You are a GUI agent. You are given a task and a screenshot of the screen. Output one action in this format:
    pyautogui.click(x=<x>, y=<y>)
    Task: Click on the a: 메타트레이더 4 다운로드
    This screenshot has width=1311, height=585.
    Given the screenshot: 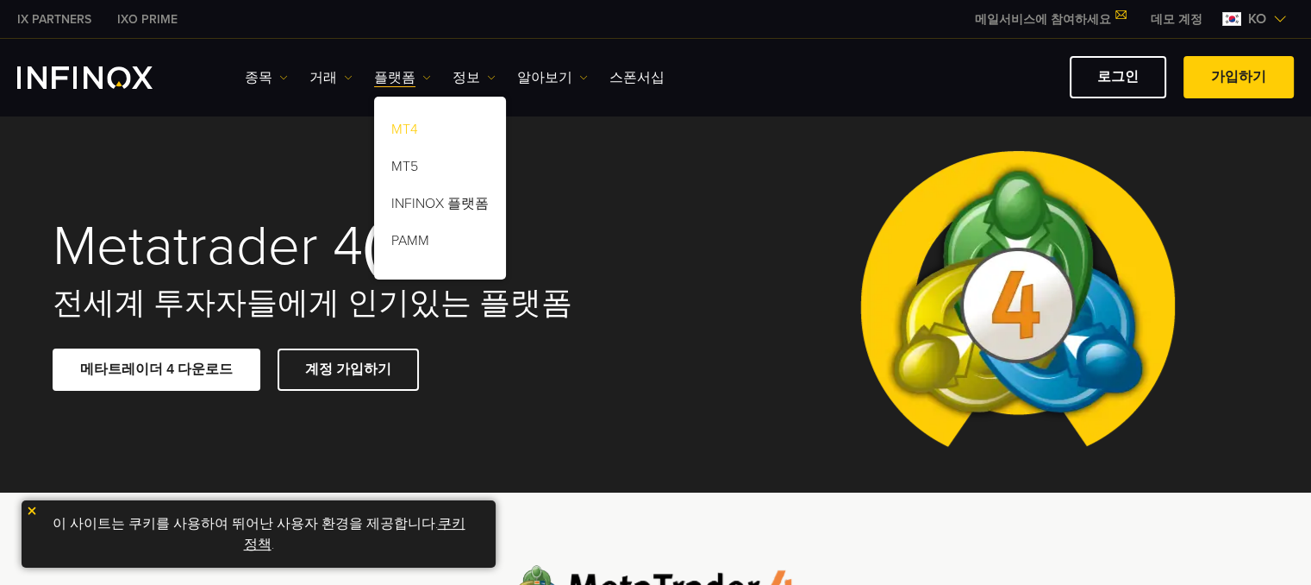 What is the action you would take?
    pyautogui.click(x=156, y=369)
    